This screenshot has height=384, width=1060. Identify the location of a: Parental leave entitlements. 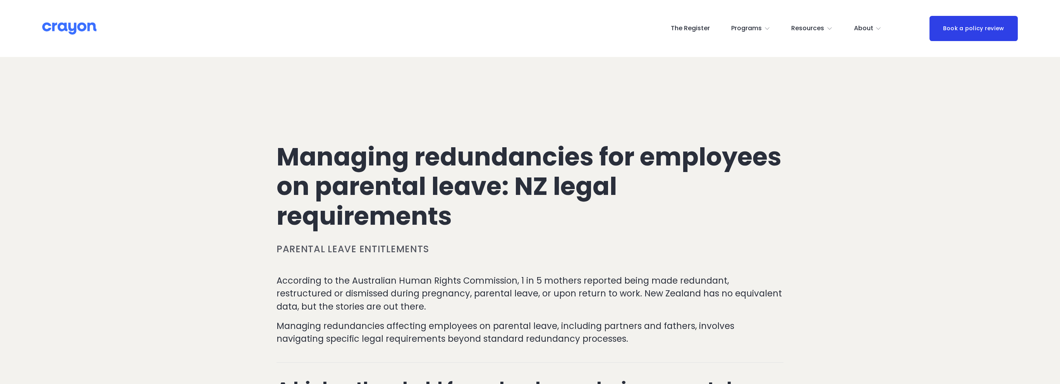
(352, 249).